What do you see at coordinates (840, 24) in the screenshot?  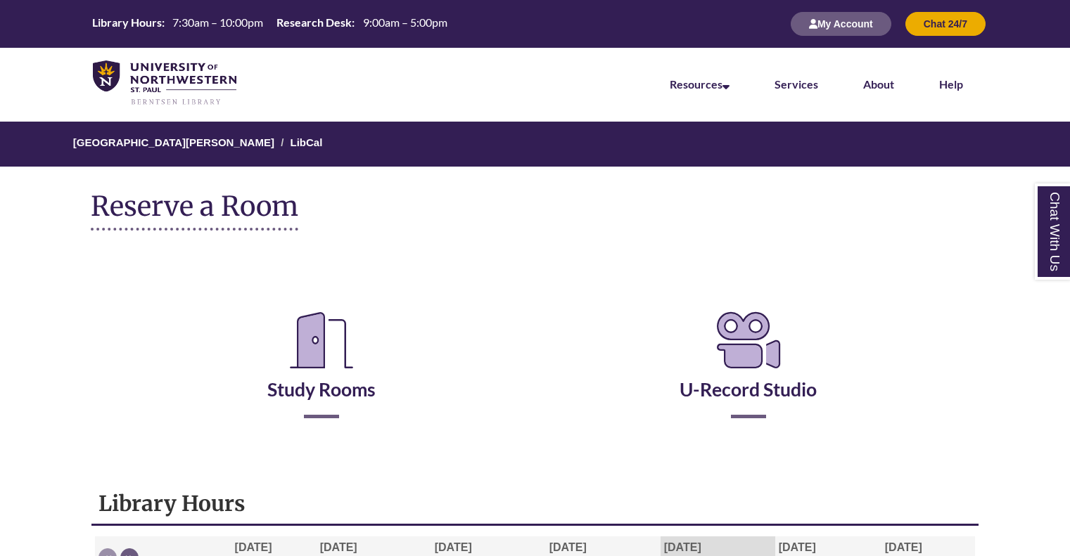 I see `button: My Account` at bounding box center [840, 24].